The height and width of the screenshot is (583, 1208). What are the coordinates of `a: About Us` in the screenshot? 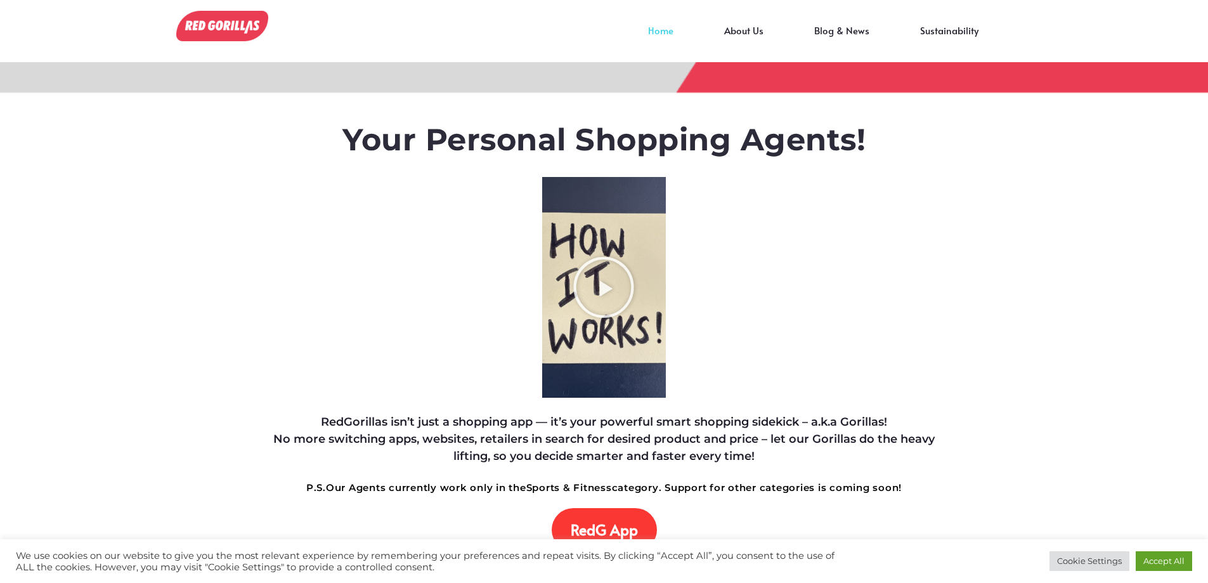 It's located at (744, 40).